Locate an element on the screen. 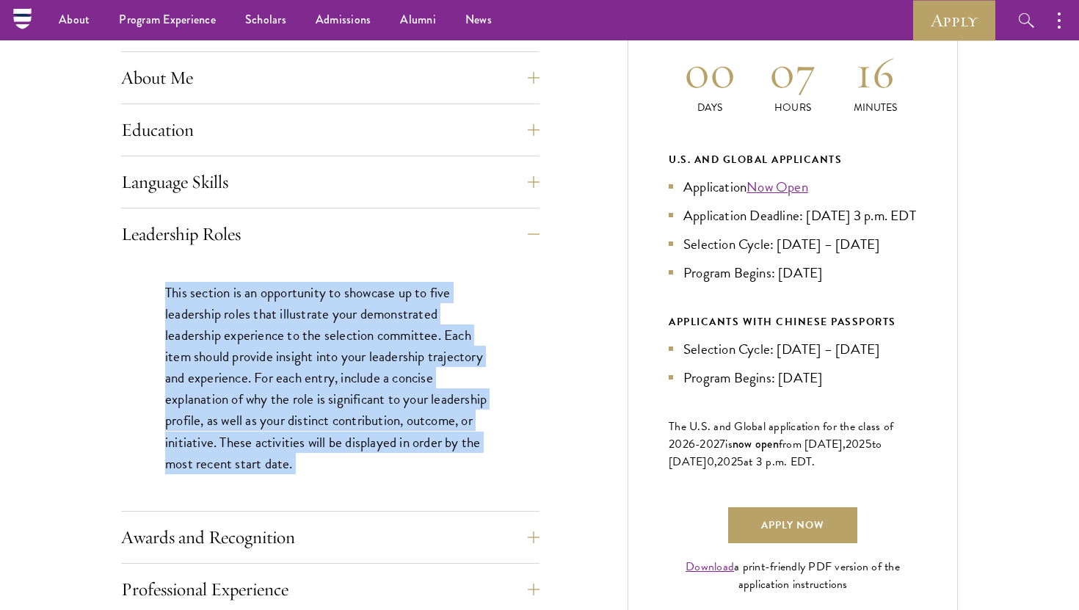  div: a print-friendly PDF version of the application instructions is located at coordinates (793, 576).